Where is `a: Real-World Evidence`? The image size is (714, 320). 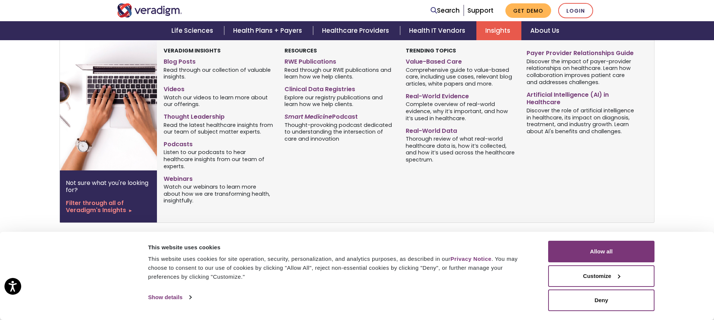
a: Real-World Evidence is located at coordinates (460, 95).